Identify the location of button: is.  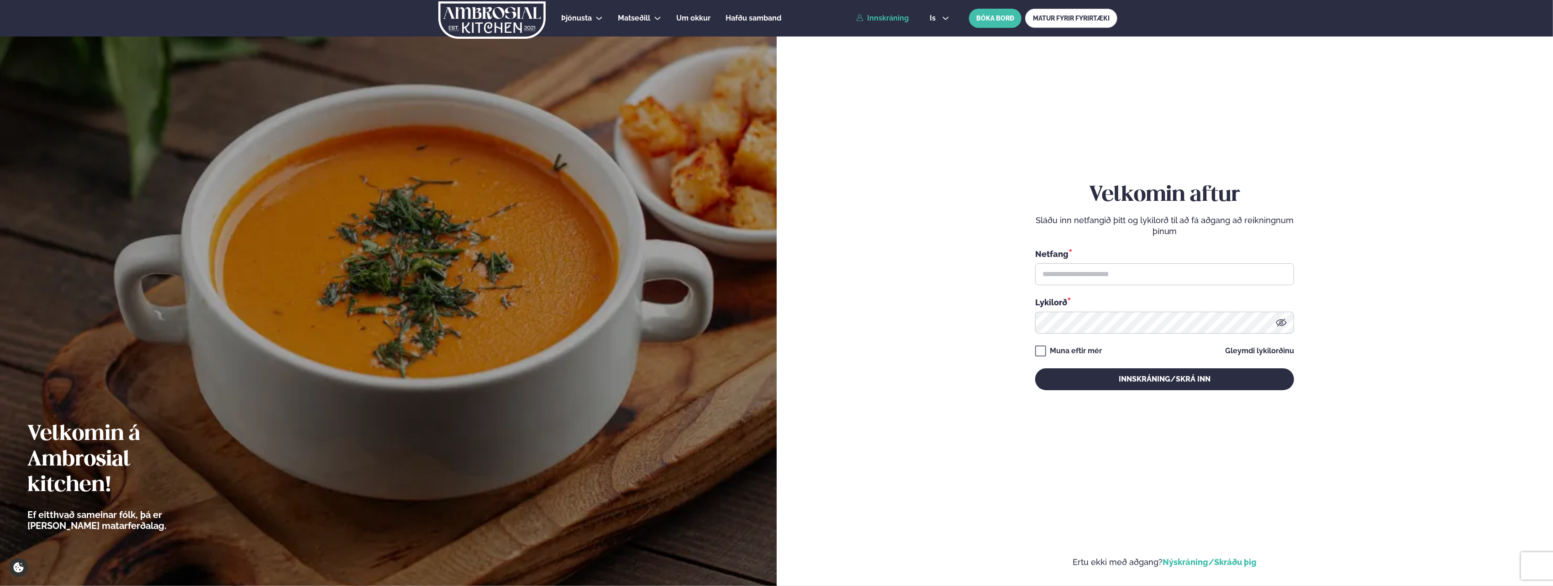
(940, 18).